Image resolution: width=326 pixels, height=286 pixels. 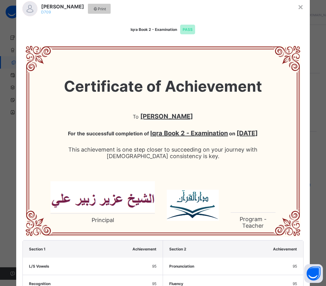 I want to click on span: Section 2, so click(x=178, y=249).